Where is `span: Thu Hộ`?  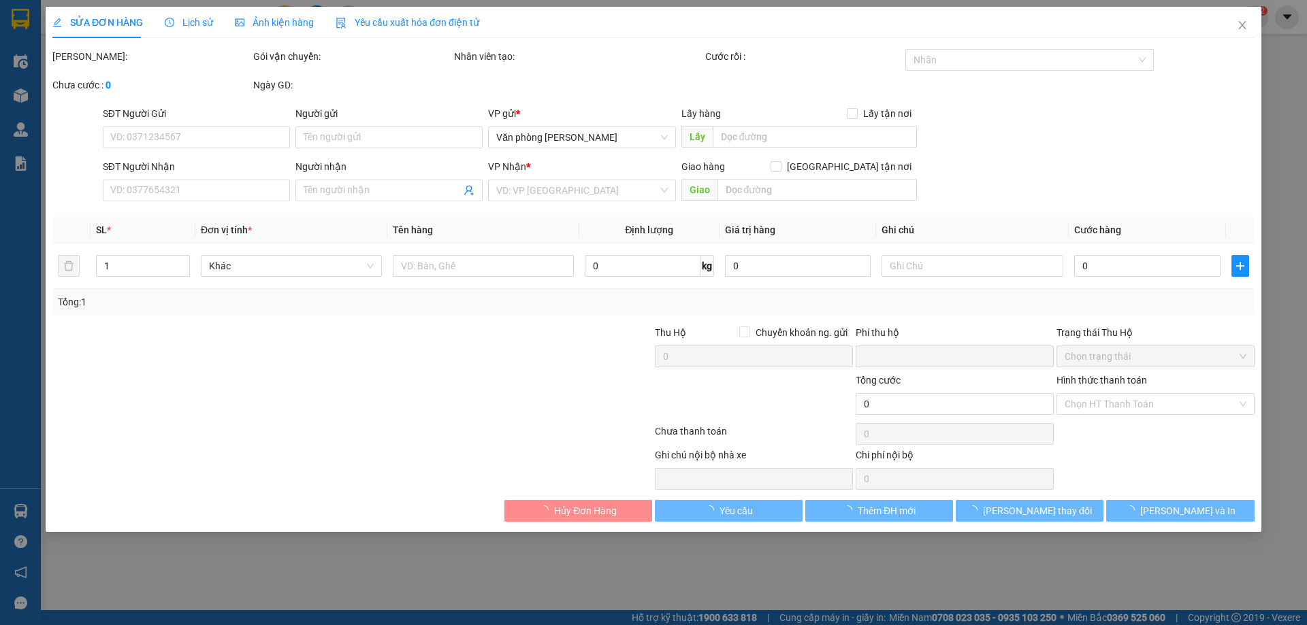 span: Thu Hộ is located at coordinates (670, 333).